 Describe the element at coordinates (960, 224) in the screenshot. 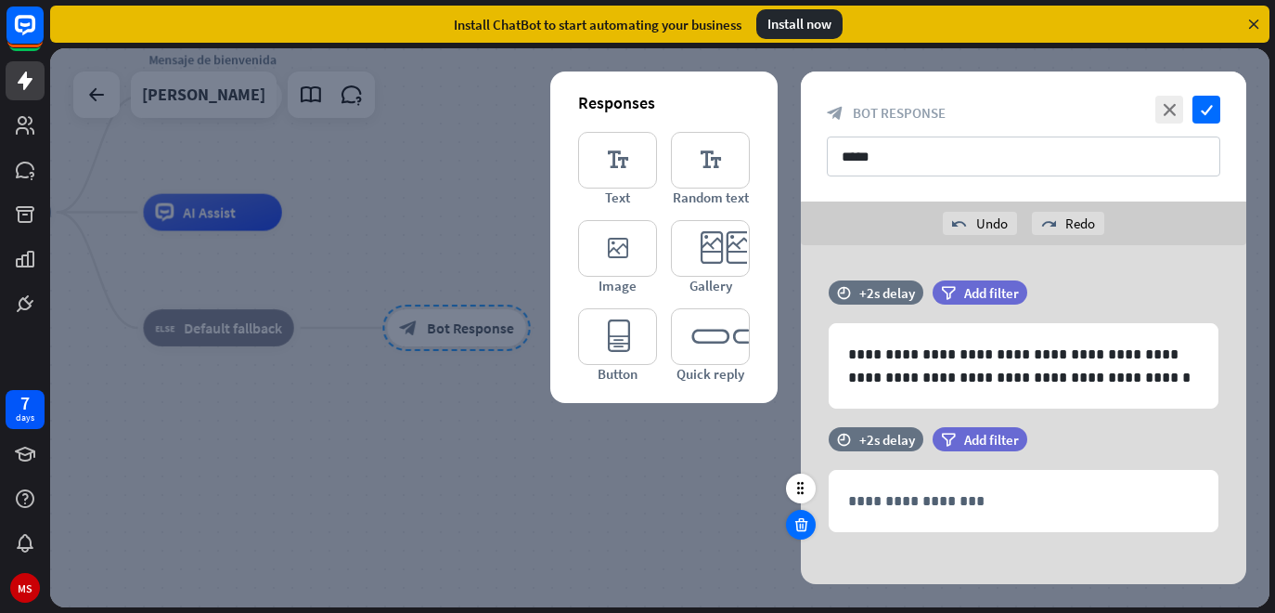

I see `i: undo` at that location.